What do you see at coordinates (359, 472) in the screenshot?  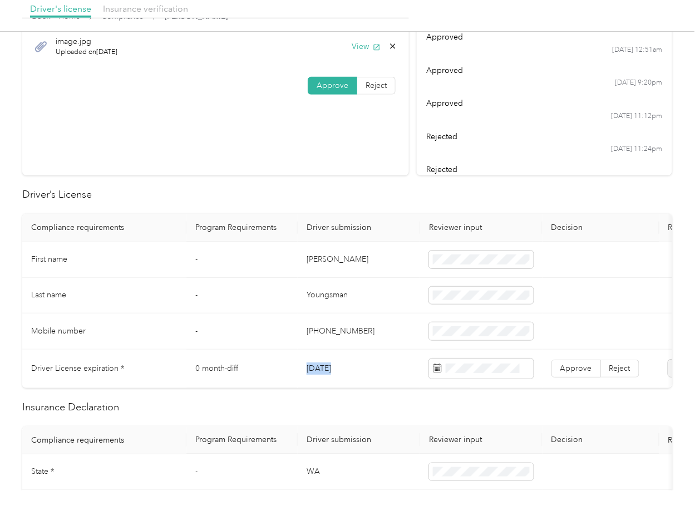 I see `td: WA` at bounding box center [359, 472].